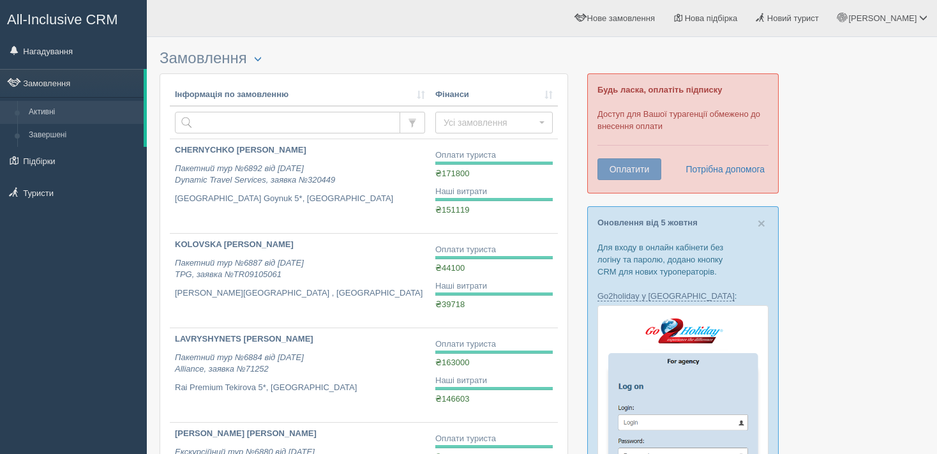  Describe the element at coordinates (364, 58) in the screenshot. I see `h3: Замовлення` at that location.